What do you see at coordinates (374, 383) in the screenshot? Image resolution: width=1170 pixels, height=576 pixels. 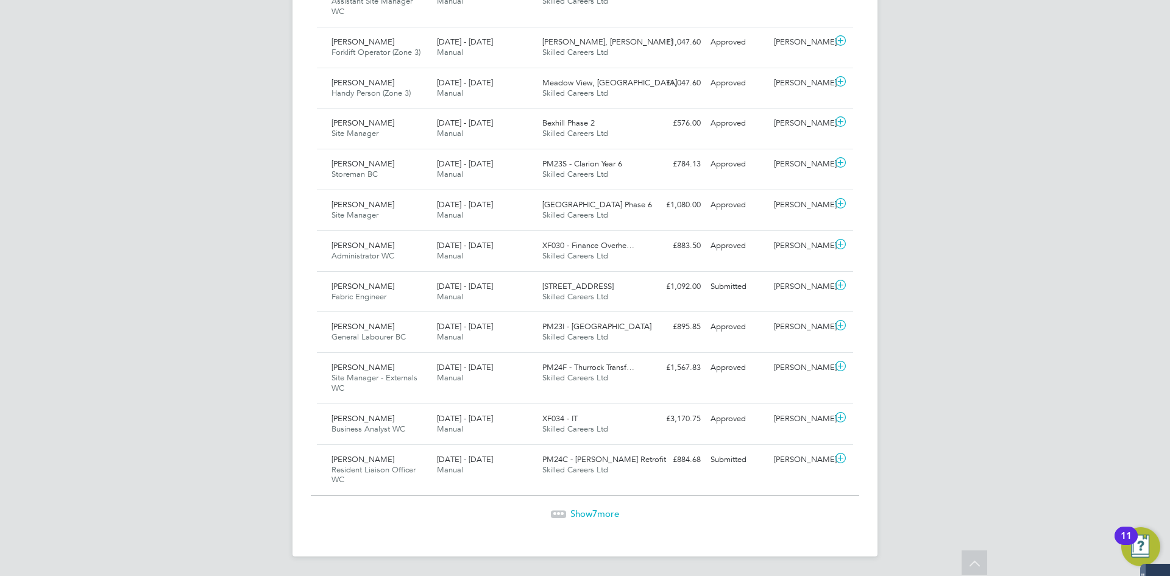 I see `span: Site Manager - Externals WC` at bounding box center [374, 383].